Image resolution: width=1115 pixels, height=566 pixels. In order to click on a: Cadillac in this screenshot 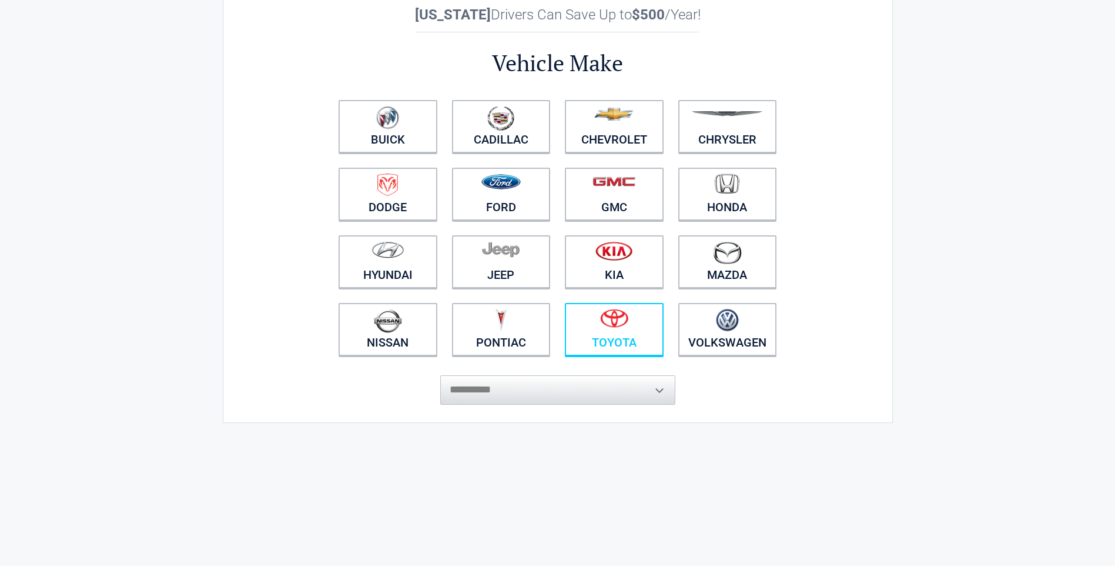, I will do `click(502, 126)`.